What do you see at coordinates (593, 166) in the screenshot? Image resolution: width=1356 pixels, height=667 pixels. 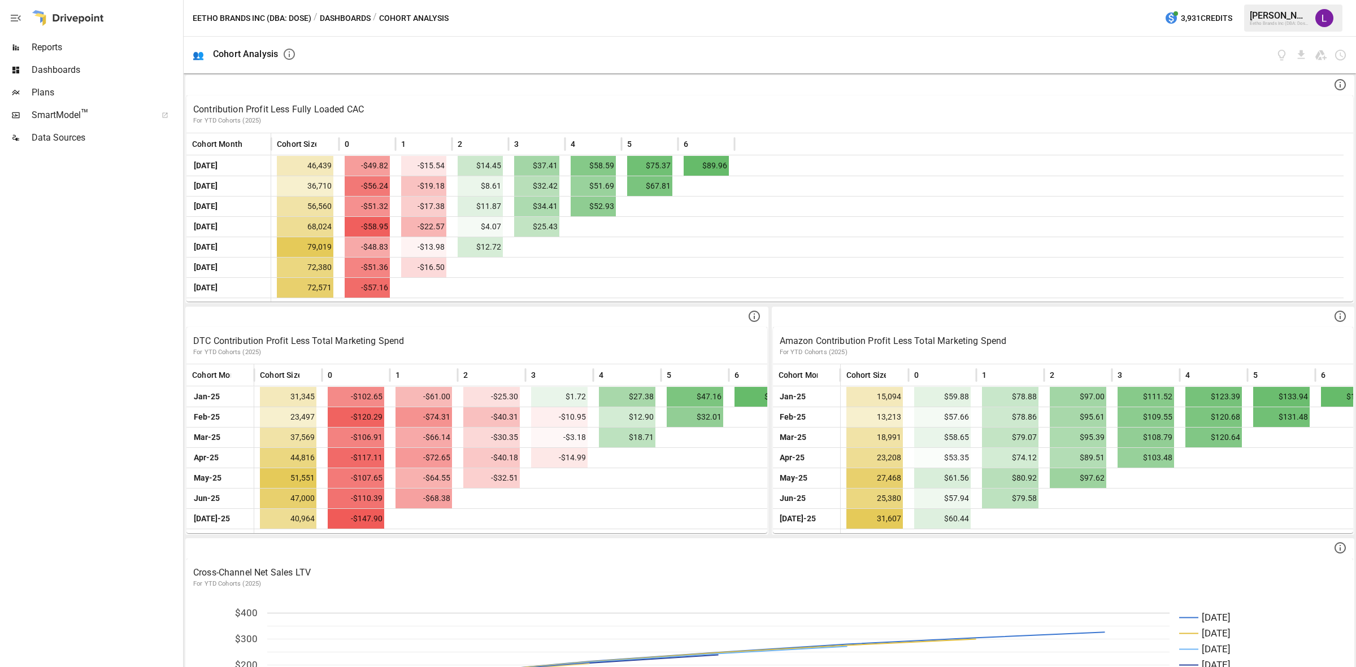 I see `span: $58.59` at bounding box center [593, 166].